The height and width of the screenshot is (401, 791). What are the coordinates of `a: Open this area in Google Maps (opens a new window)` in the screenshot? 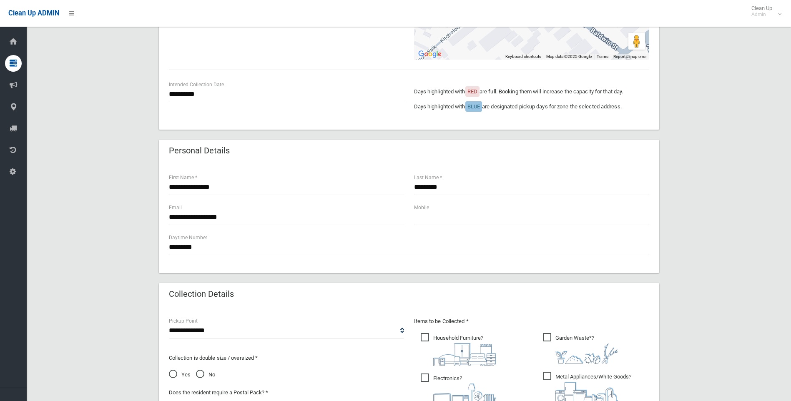 It's located at (430, 54).